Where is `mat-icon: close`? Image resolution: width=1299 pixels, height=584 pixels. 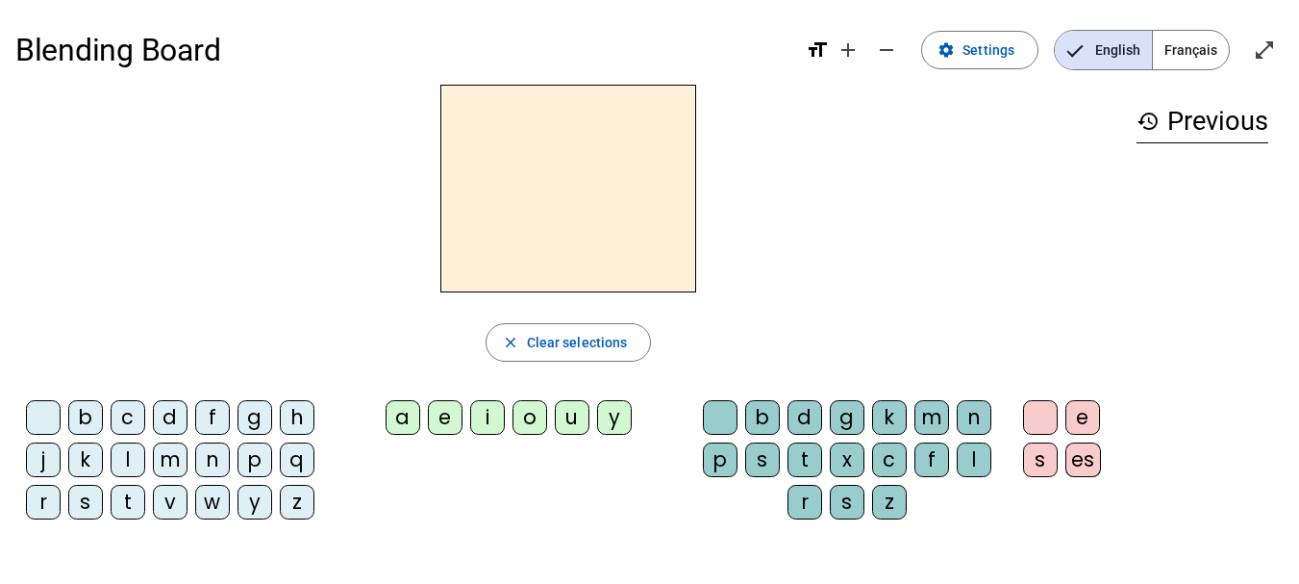
mat-icon: close is located at coordinates (511, 342).